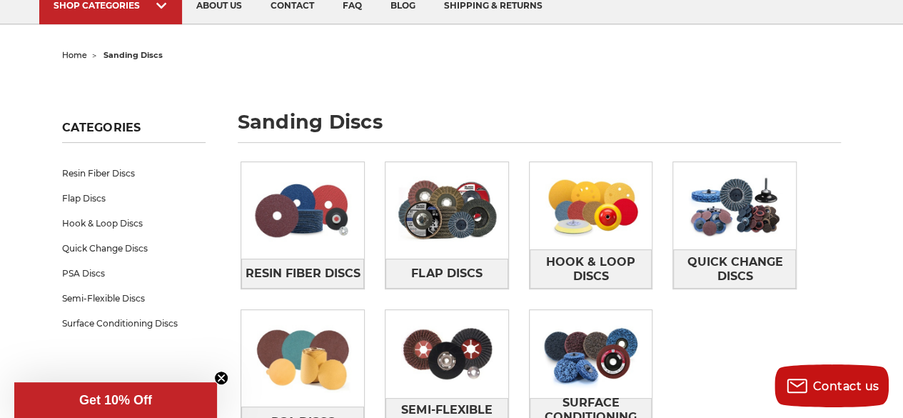  Describe the element at coordinates (133, 55) in the screenshot. I see `span: sanding discs` at that location.